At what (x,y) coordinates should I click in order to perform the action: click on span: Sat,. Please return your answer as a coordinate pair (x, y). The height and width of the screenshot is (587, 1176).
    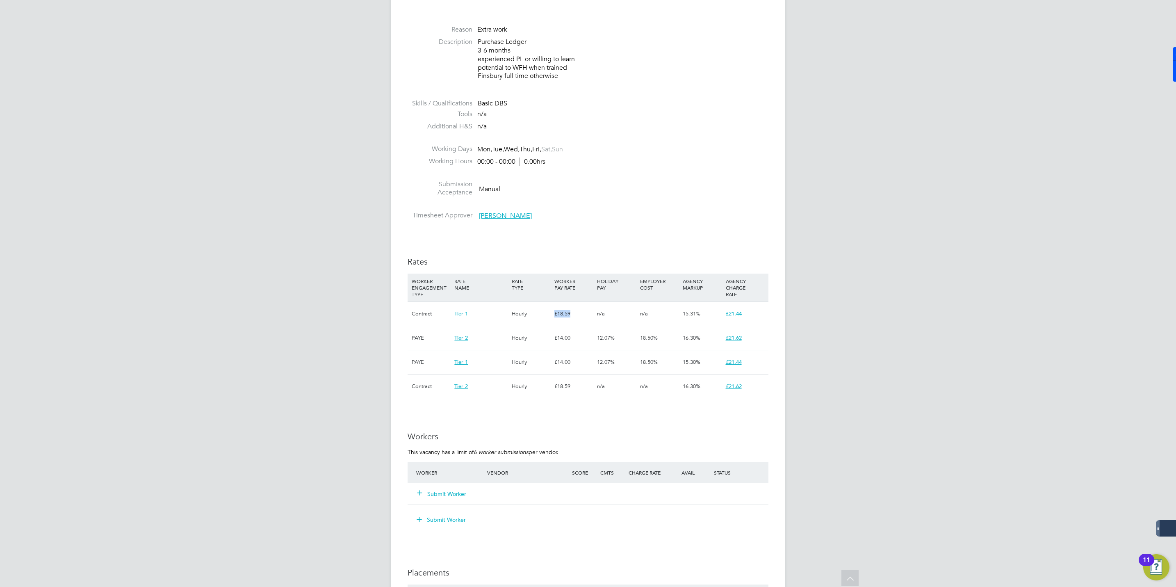
    Looking at the image, I should click on (547, 149).